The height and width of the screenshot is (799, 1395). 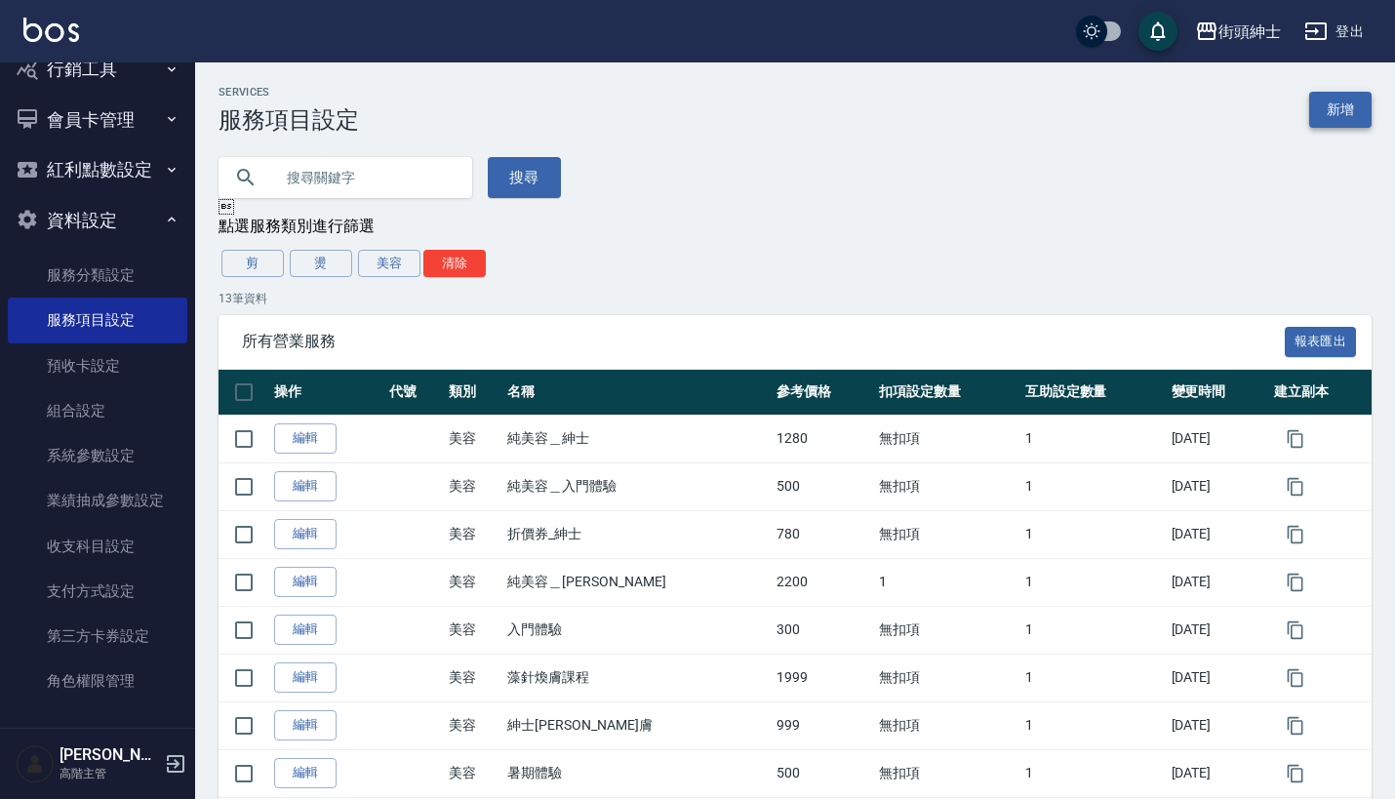 What do you see at coordinates (1218, 392) in the screenshot?
I see `th: 變更時間` at bounding box center [1218, 392].